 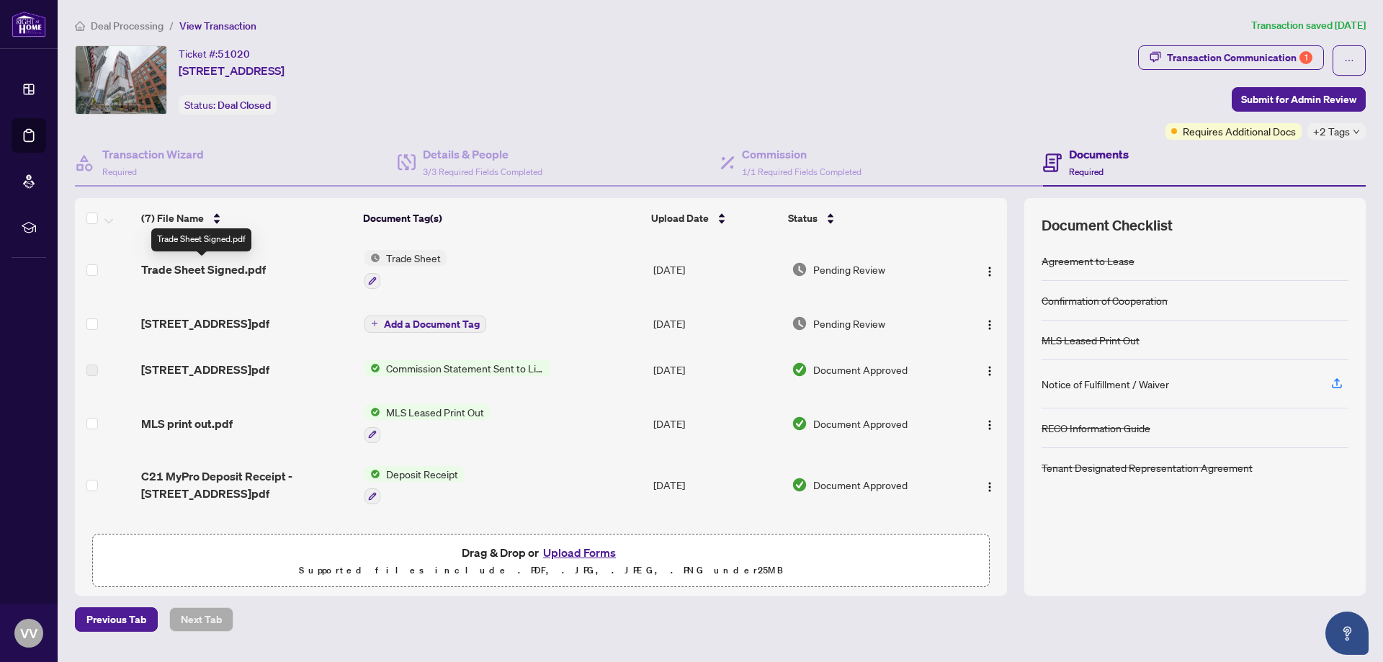 What do you see at coordinates (457, 368) in the screenshot?
I see `button: Status IconCommission Statement Sent to Listing Brokerage` at bounding box center [457, 368].